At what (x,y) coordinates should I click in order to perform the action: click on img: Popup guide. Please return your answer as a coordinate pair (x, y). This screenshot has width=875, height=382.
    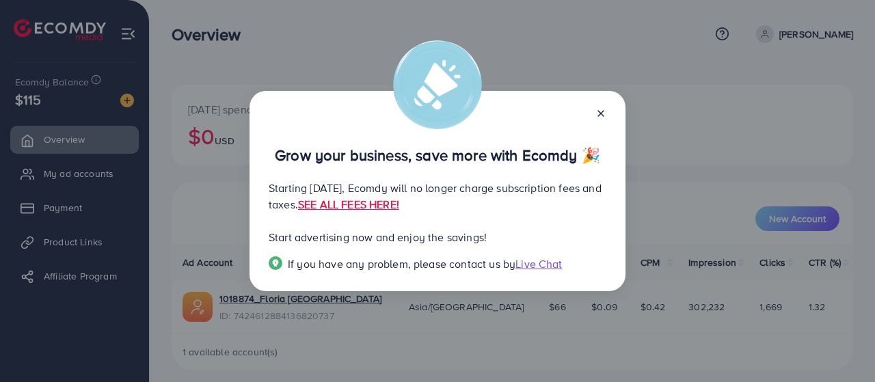
    Looking at the image, I should click on (275, 263).